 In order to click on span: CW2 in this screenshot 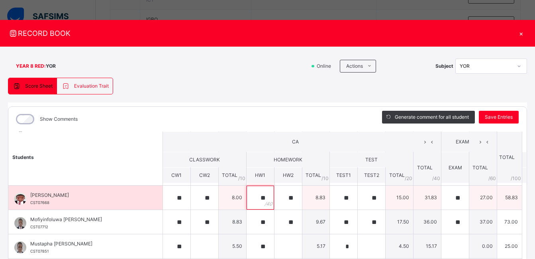, I will do `click(204, 175)`.